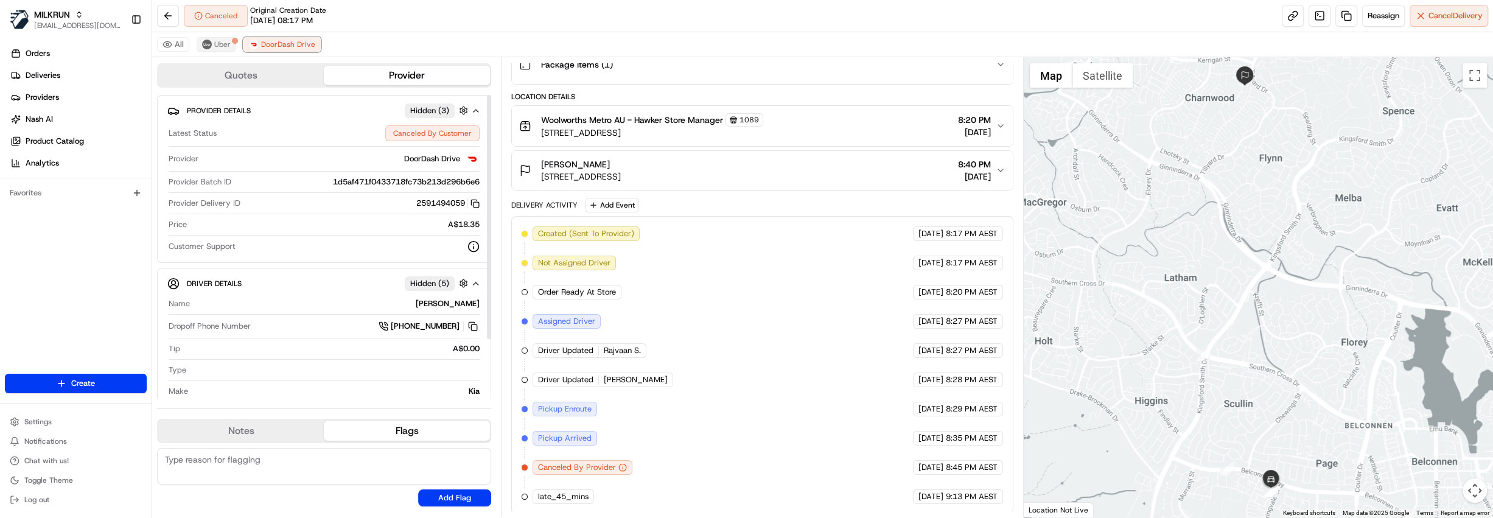  Describe the element at coordinates (241, 431) in the screenshot. I see `button: Notes` at that location.